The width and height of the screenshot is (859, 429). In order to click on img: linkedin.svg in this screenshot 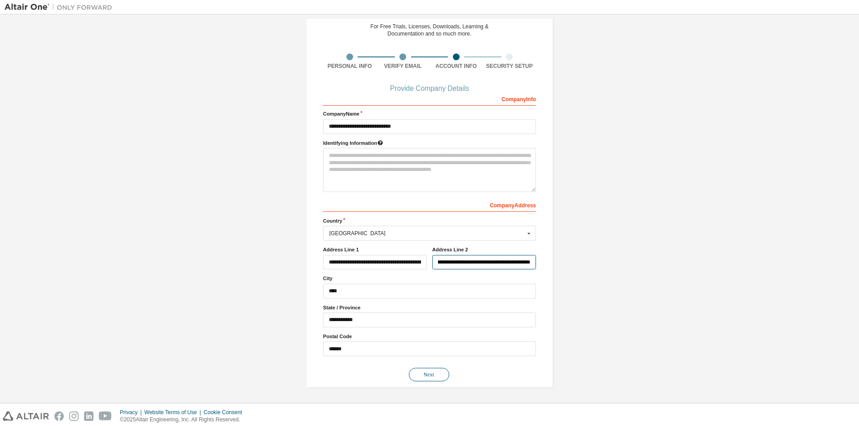, I will do `click(89, 416)`.